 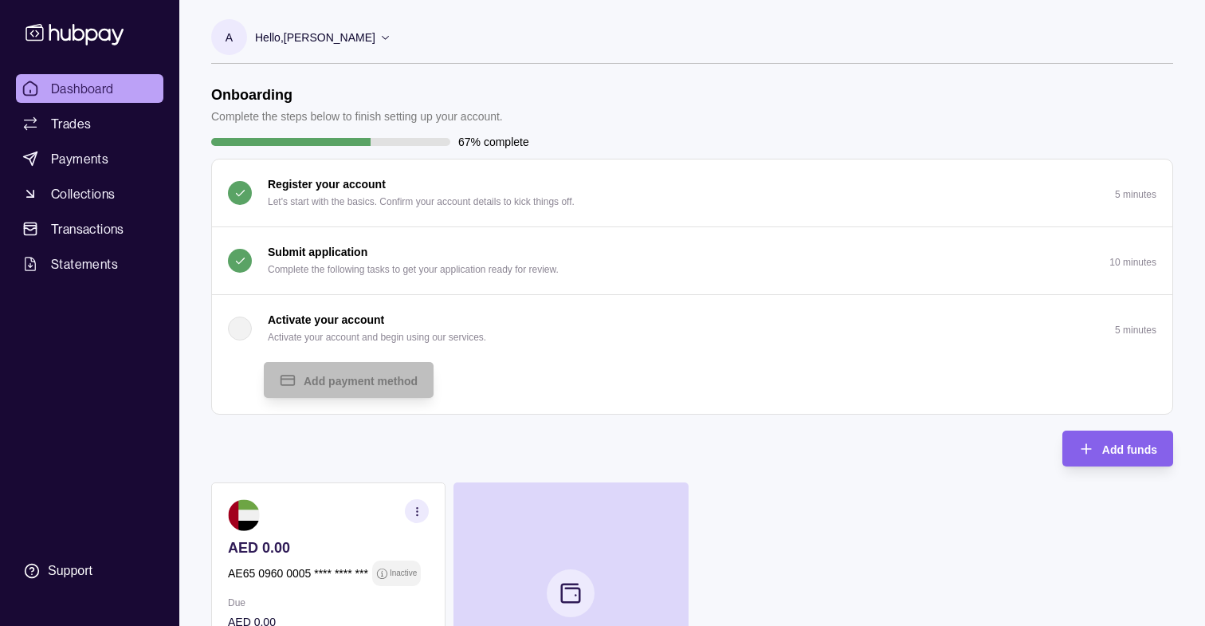 I want to click on p: Register your account, so click(x=327, y=184).